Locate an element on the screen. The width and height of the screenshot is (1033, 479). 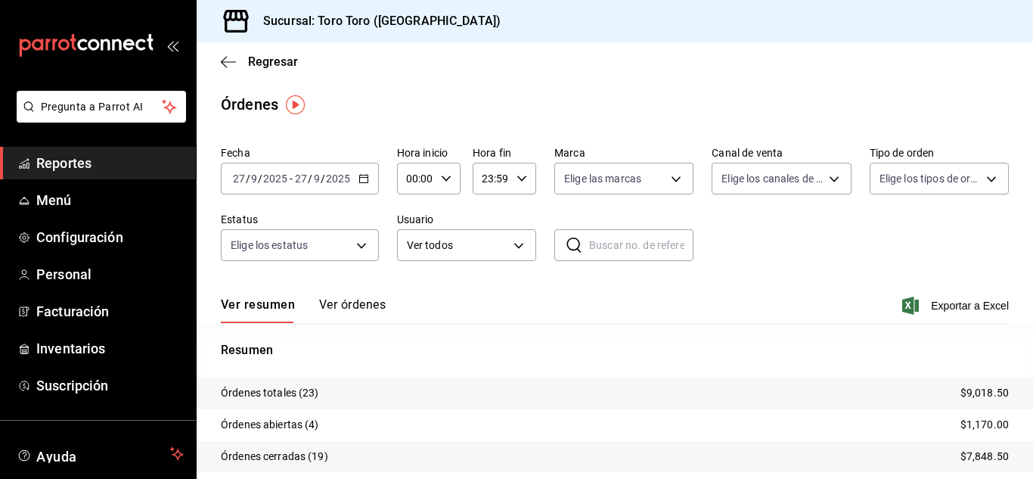
span: Menú is located at coordinates (110, 200).